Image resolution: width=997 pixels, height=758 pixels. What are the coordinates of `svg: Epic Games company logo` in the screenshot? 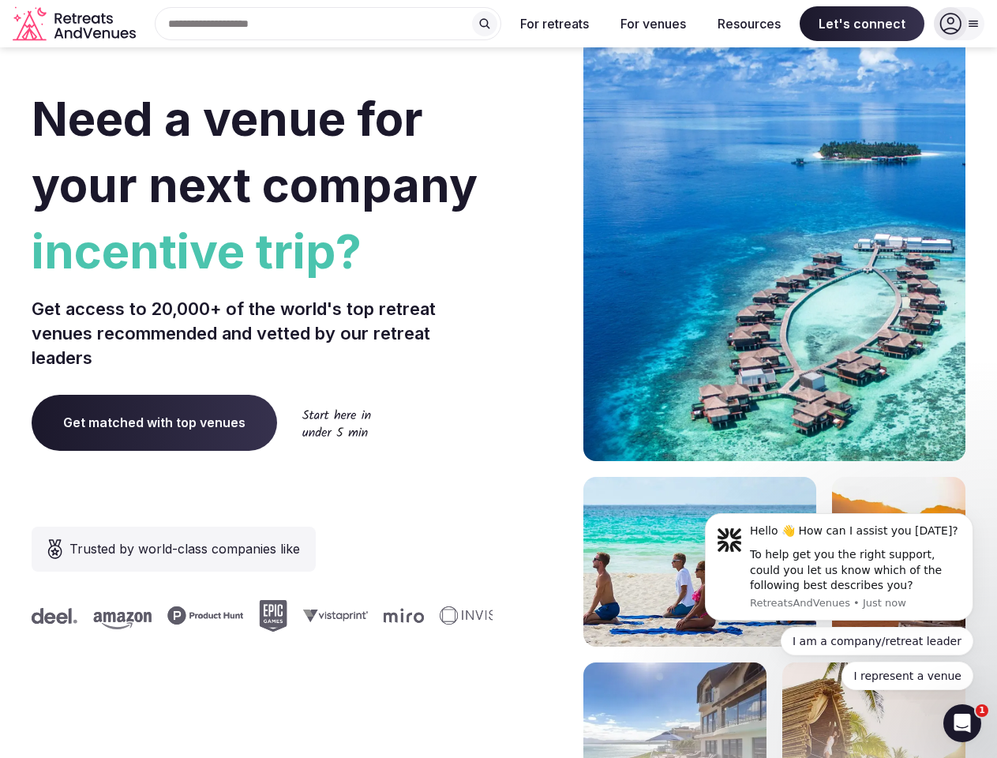 It's located at (273, 616).